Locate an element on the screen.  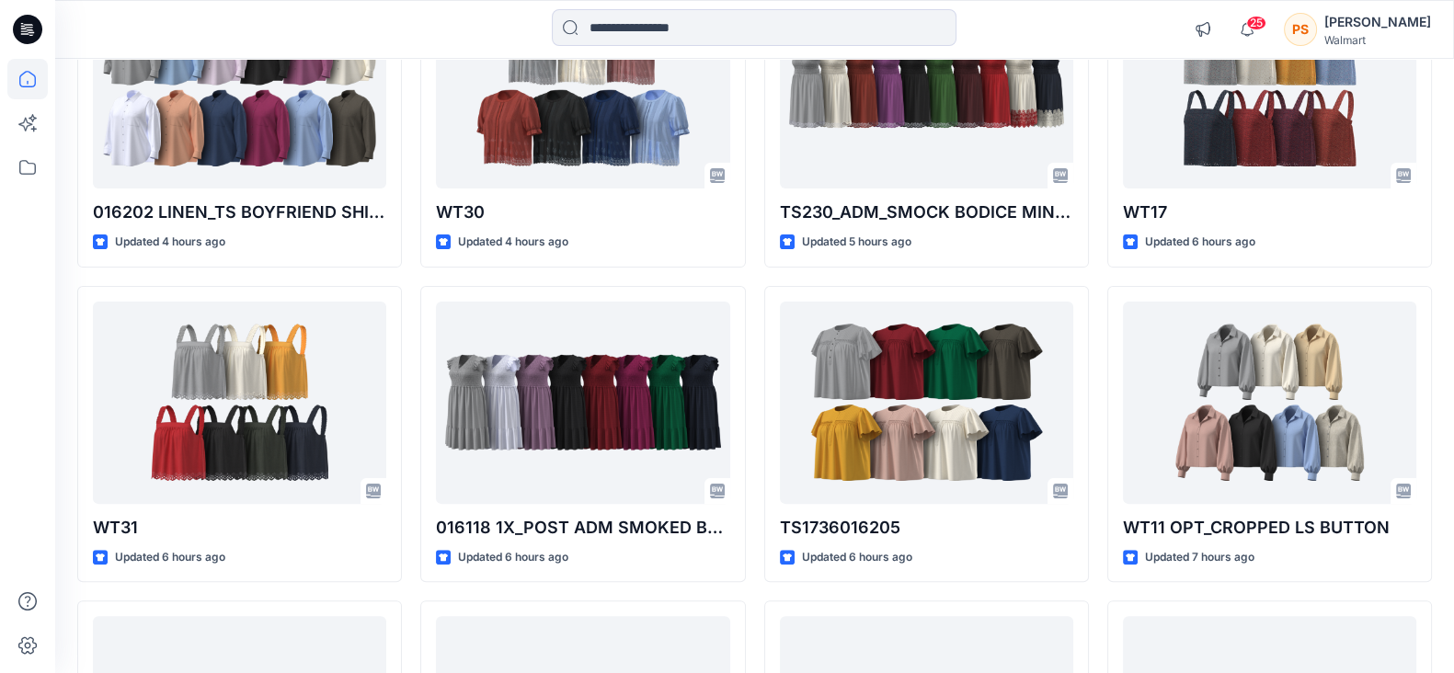
p: TS1736016205 is located at coordinates (926, 528).